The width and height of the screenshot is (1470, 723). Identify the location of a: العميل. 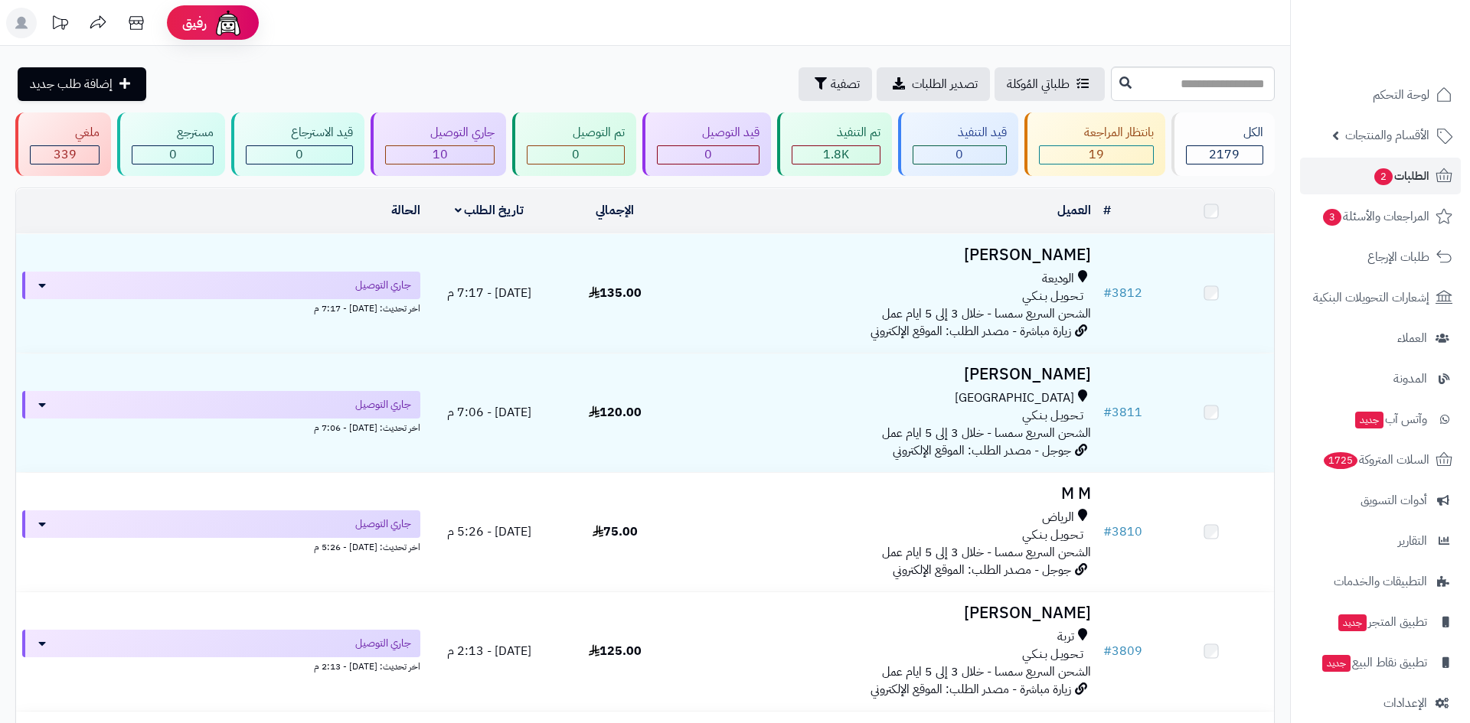
(1074, 211).